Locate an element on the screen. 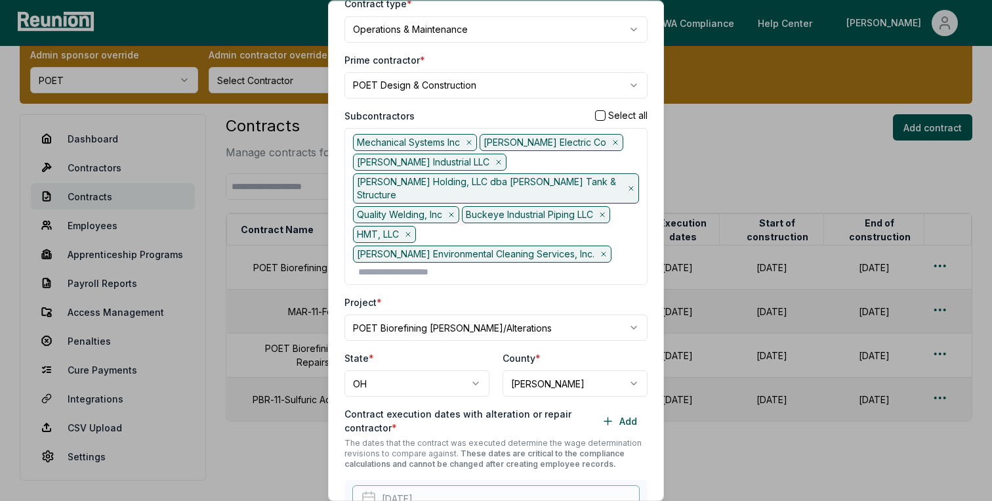 The height and width of the screenshot is (501, 992). button: Add is located at coordinates (619, 421).